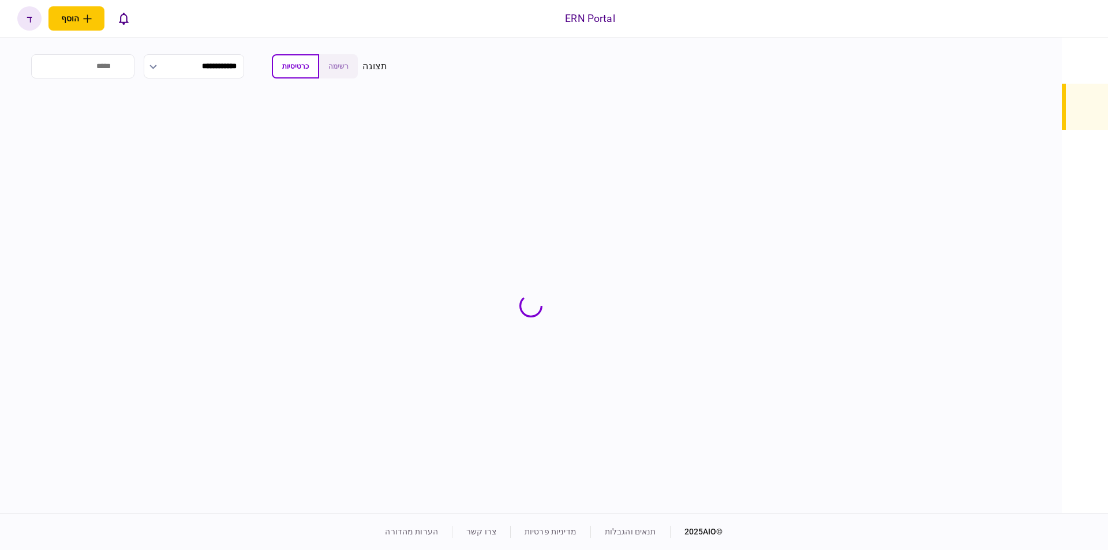 The height and width of the screenshot is (550, 1108). Describe the element at coordinates (76, 18) in the screenshot. I see `button: פתח תפריט להוספת לקוח` at that location.